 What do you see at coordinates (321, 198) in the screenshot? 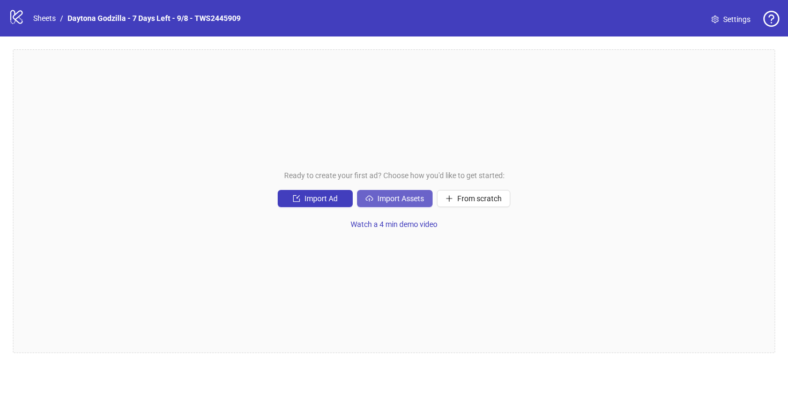
I see `span: Import Ad` at bounding box center [321, 198].